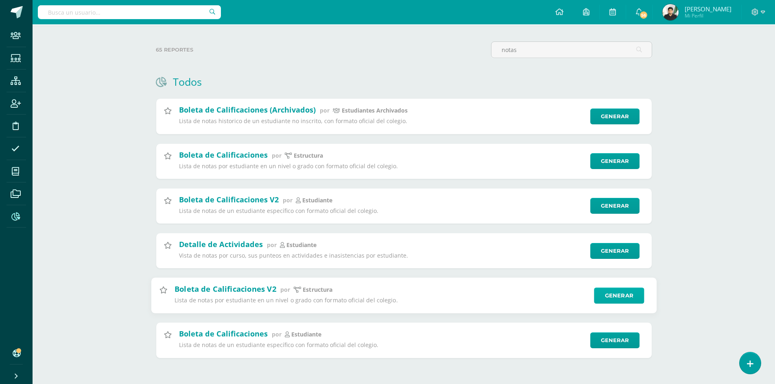 The width and height of the screenshot is (775, 384). Describe the element at coordinates (221, 244) in the screenshot. I see `h2: Detalle de Actividades` at that location.